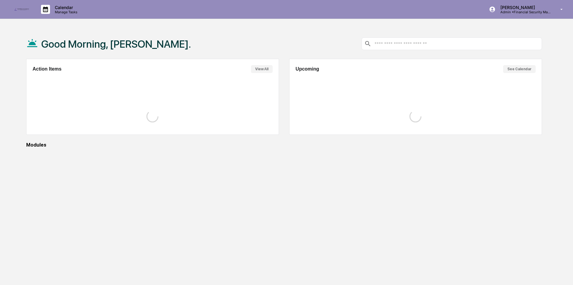 The width and height of the screenshot is (573, 285). What do you see at coordinates (65, 12) in the screenshot?
I see `p: Manage Tasks` at bounding box center [65, 12].